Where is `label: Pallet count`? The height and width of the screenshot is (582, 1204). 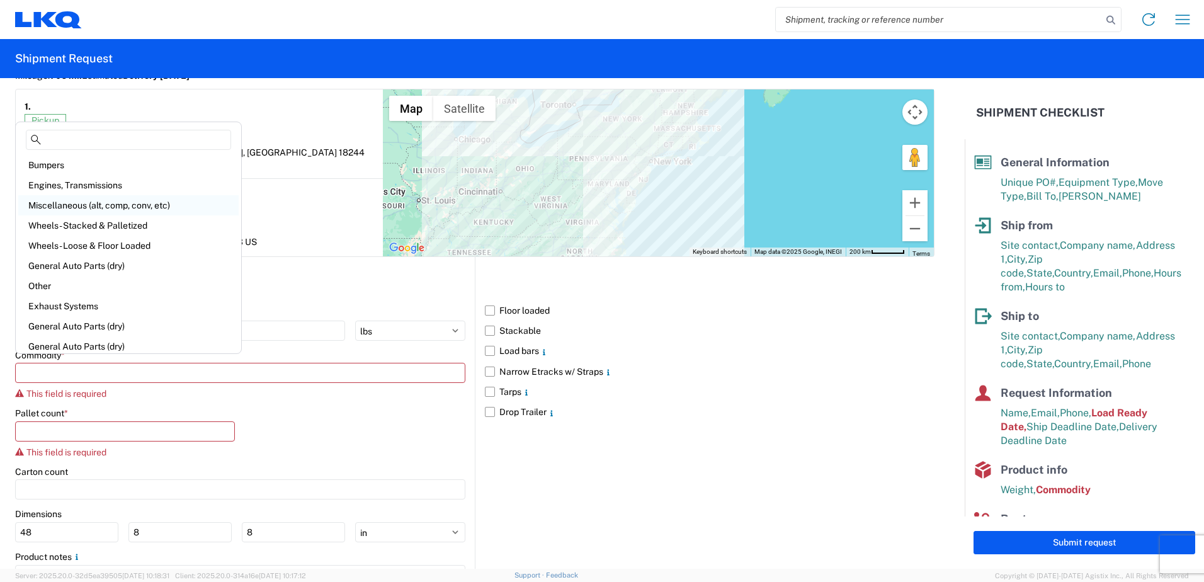
label: Pallet count is located at coordinates (42, 413).